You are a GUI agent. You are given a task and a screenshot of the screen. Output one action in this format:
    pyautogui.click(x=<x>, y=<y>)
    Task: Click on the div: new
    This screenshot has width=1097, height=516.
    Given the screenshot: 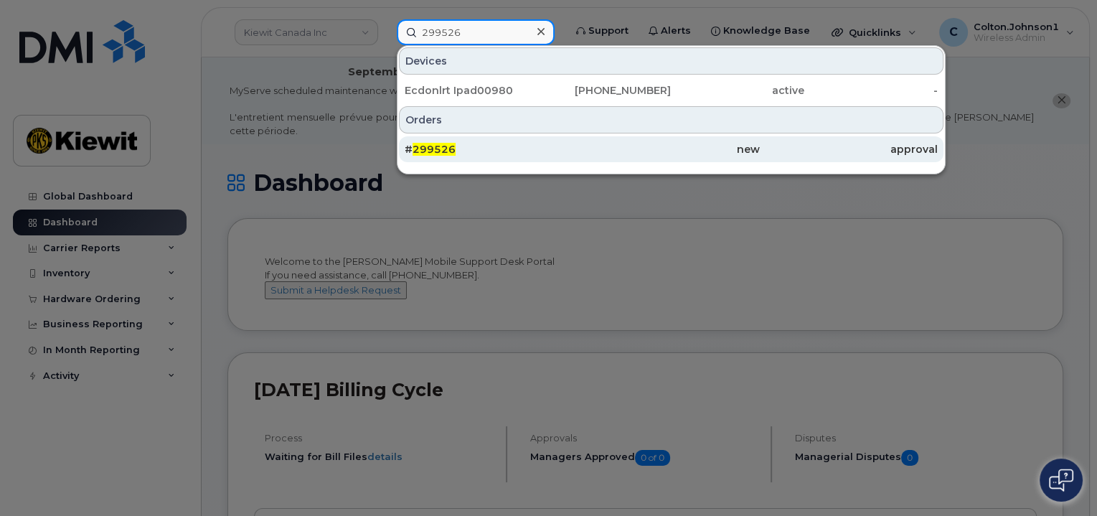 What is the action you would take?
    pyautogui.click(x=671, y=149)
    